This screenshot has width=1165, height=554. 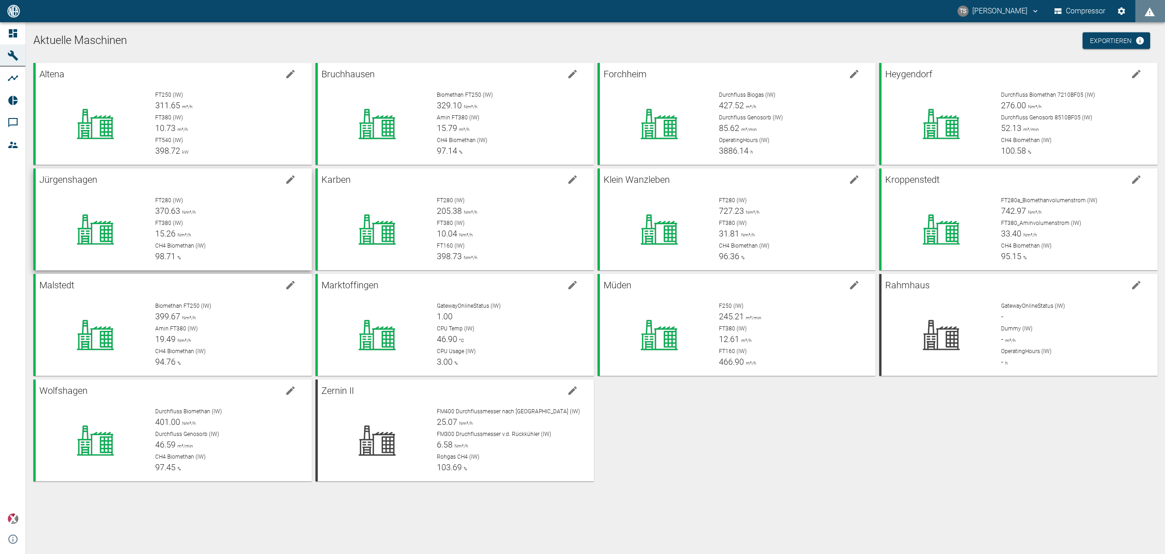 What do you see at coordinates (449, 256) in the screenshot?
I see `span: 398.73` at bounding box center [449, 256].